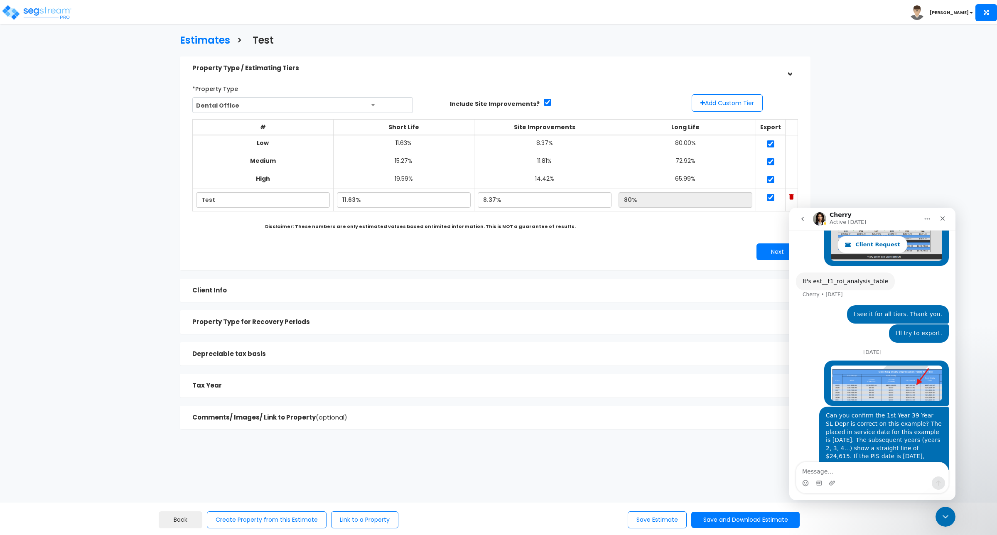  What do you see at coordinates (404, 128) in the screenshot?
I see `th: Short Life` at bounding box center [404, 128].